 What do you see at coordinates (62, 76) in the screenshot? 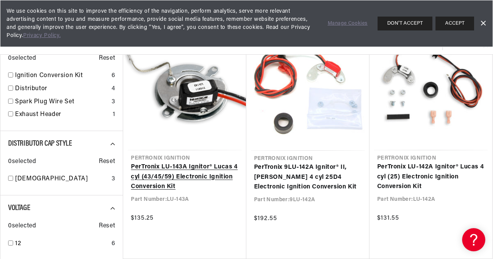
I see `a: Ignition Conversion Kit` at bounding box center [62, 76].